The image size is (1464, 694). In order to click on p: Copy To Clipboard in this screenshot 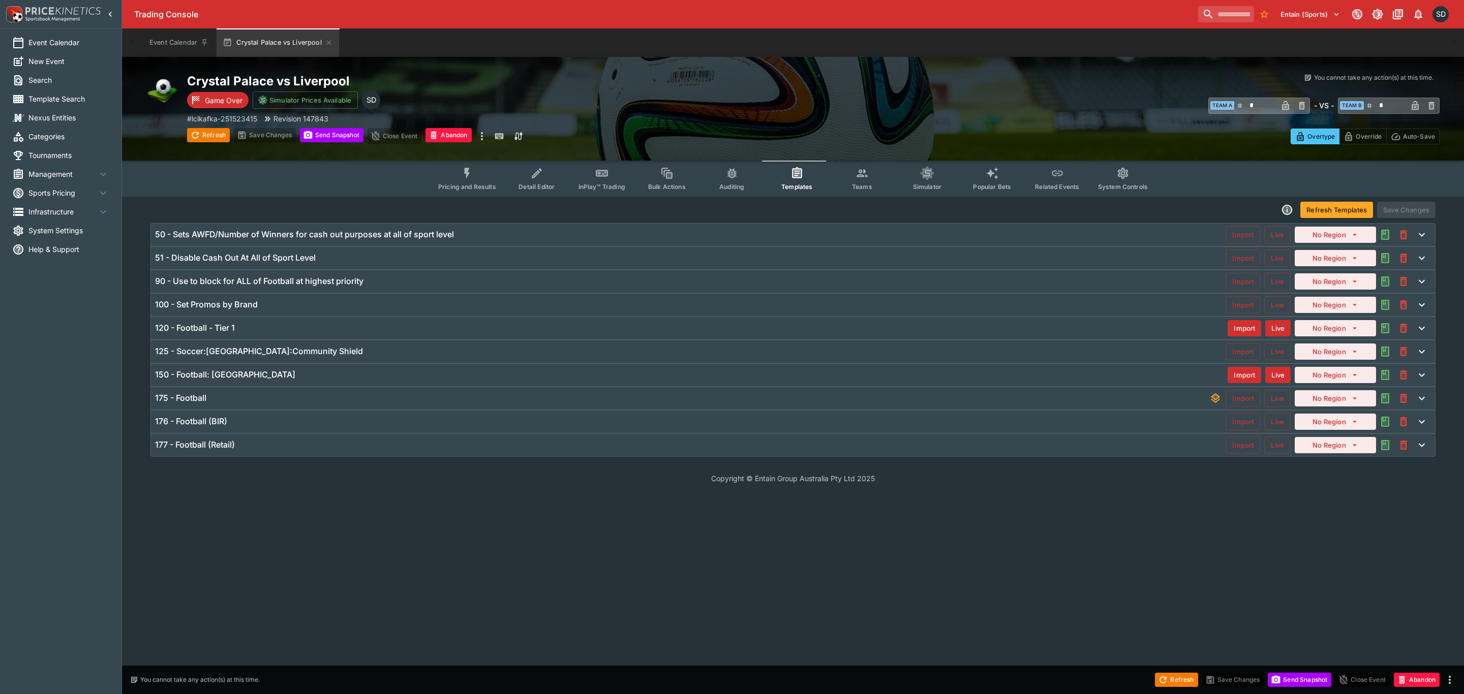, I will do `click(222, 118)`.